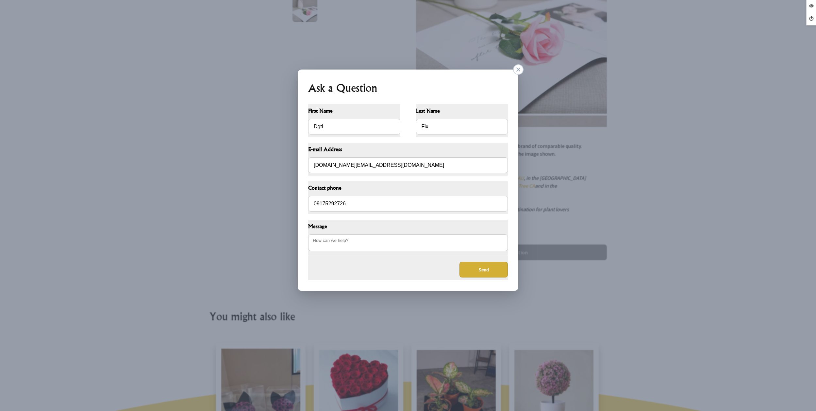 This screenshot has width=816, height=411. What do you see at coordinates (354, 111) in the screenshot?
I see `span: First Name` at bounding box center [354, 111].